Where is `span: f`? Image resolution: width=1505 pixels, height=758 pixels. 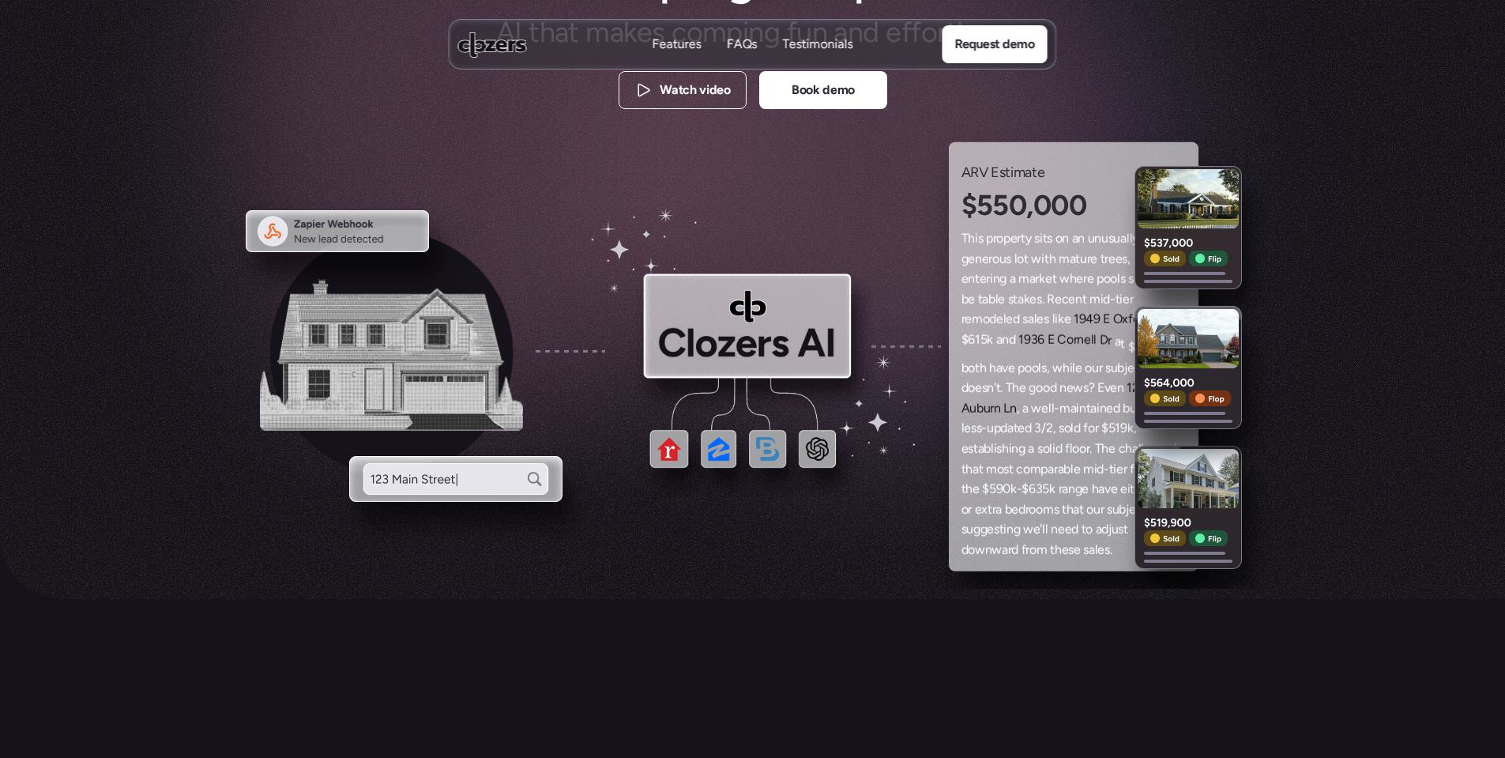
span: f is located at coordinates (1085, 428).